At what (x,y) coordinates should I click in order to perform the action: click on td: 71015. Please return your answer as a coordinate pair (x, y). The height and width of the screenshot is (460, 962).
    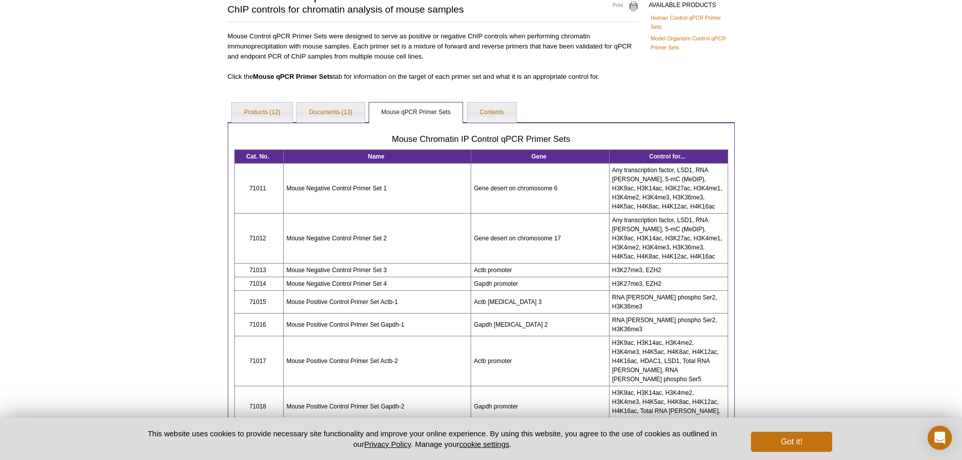
    Looking at the image, I should click on (259, 302).